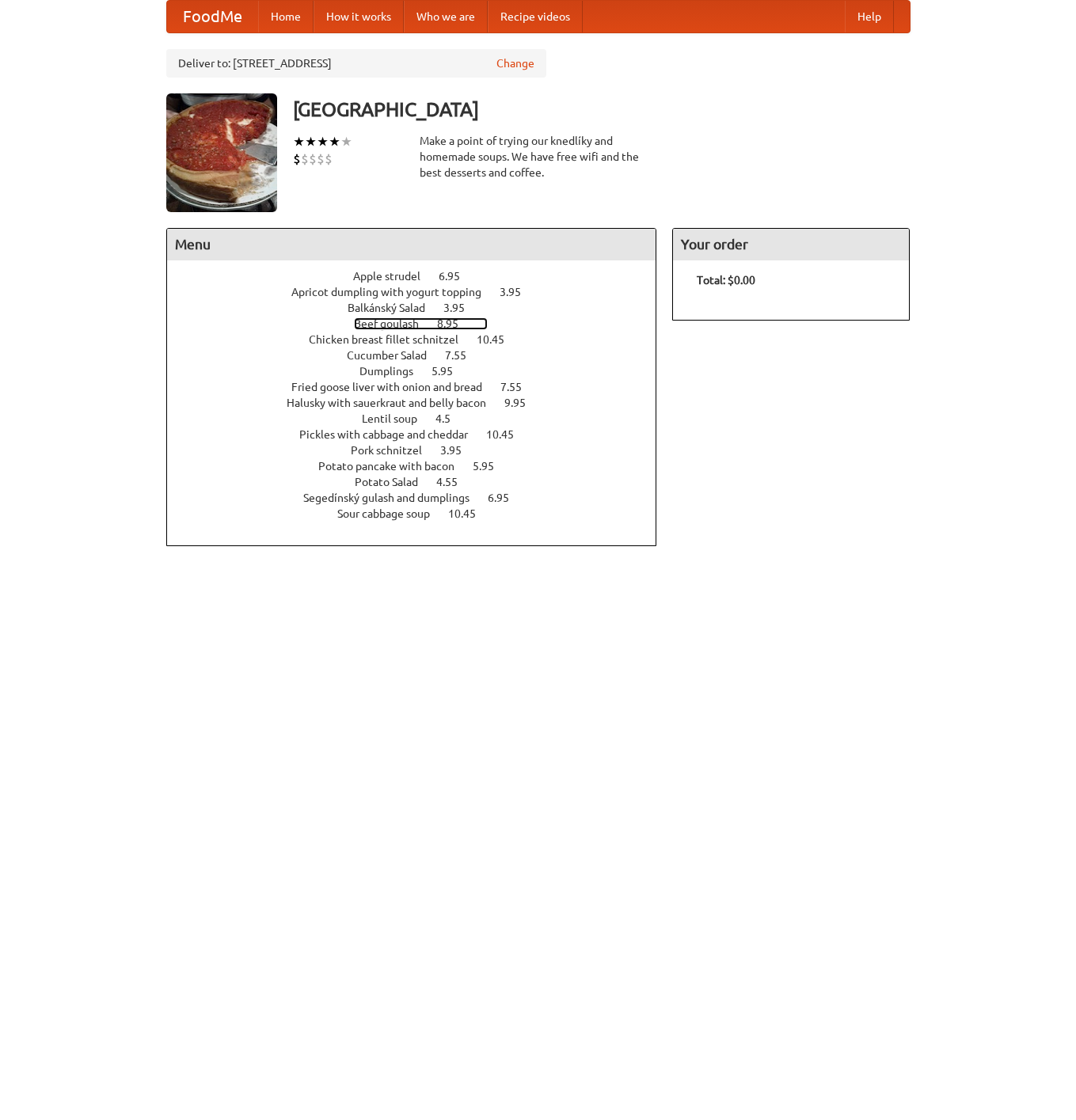 The image size is (1076, 1120). Describe the element at coordinates (420, 451) in the screenshot. I see `a: Pork schnitzel 3.95` at that location.